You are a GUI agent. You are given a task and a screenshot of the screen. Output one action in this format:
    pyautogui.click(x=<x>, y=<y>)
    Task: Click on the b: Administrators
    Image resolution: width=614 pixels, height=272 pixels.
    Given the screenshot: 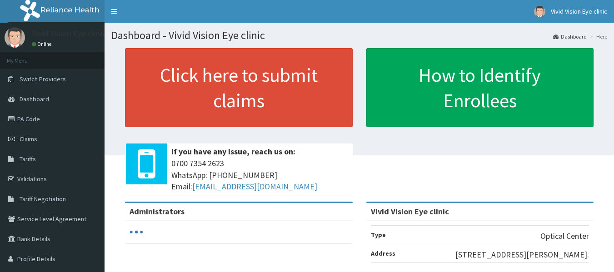 What is the action you would take?
    pyautogui.click(x=157, y=211)
    